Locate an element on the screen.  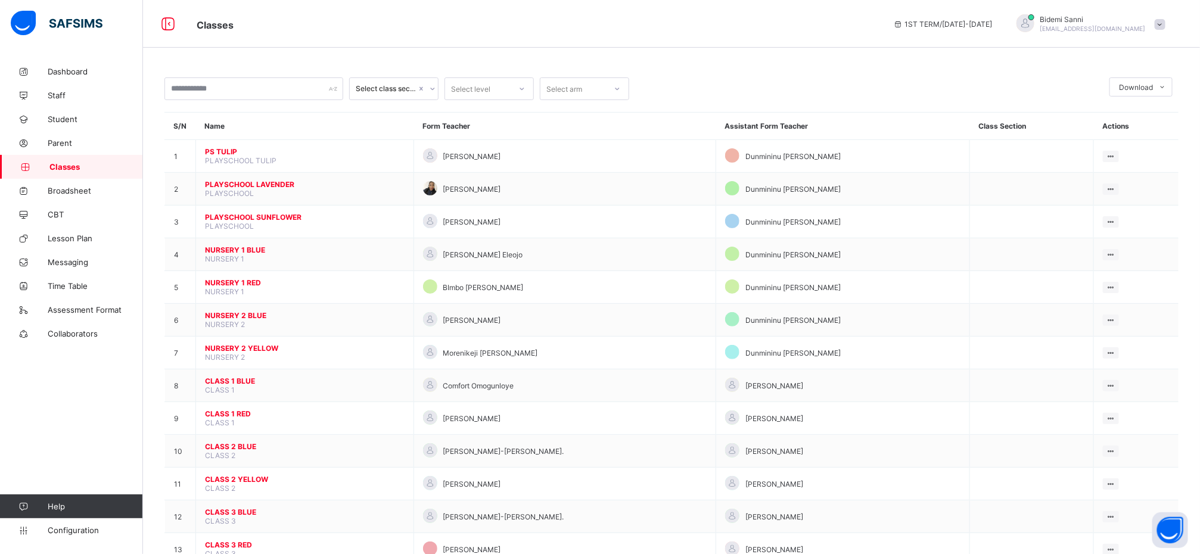
span: Bidemi Sanni is located at coordinates (1093, 19).